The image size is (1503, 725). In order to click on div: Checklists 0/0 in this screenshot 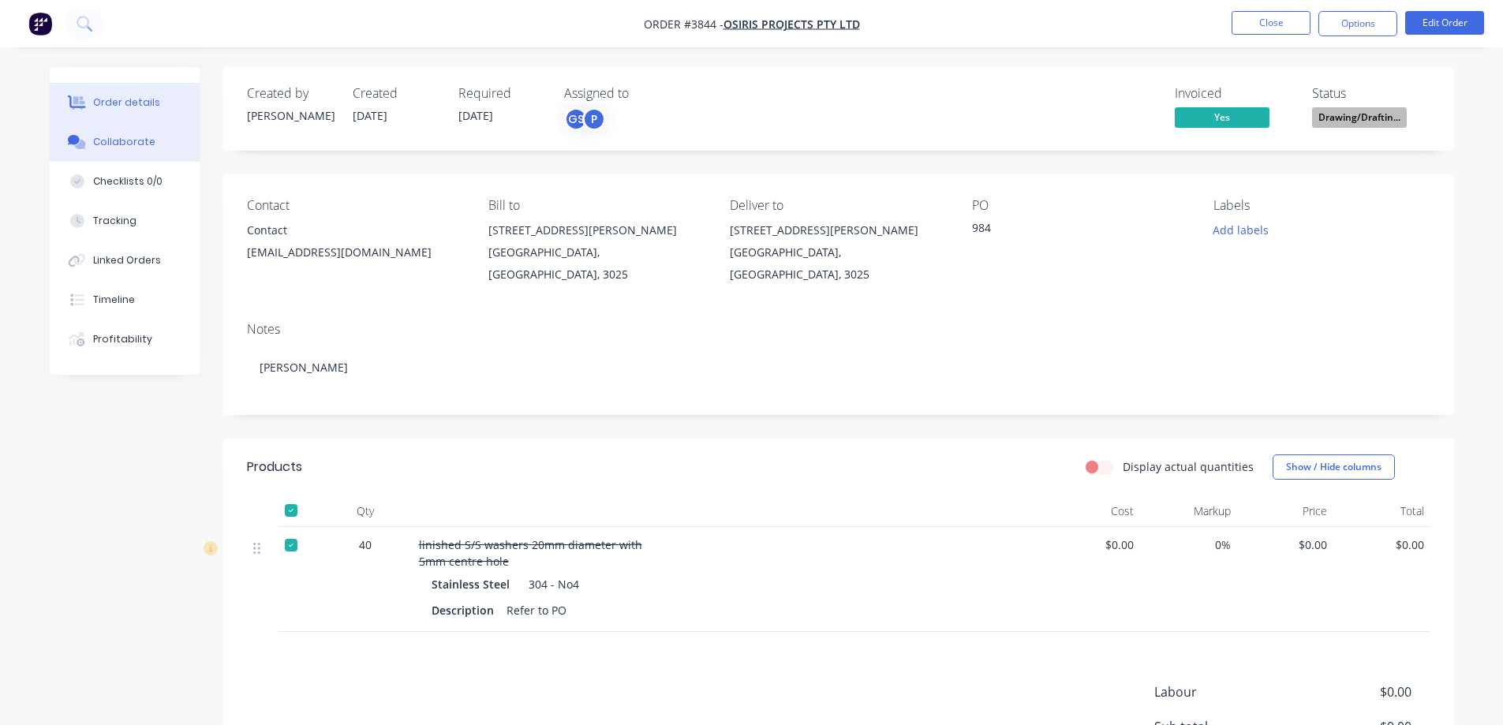, I will do `click(128, 181)`.